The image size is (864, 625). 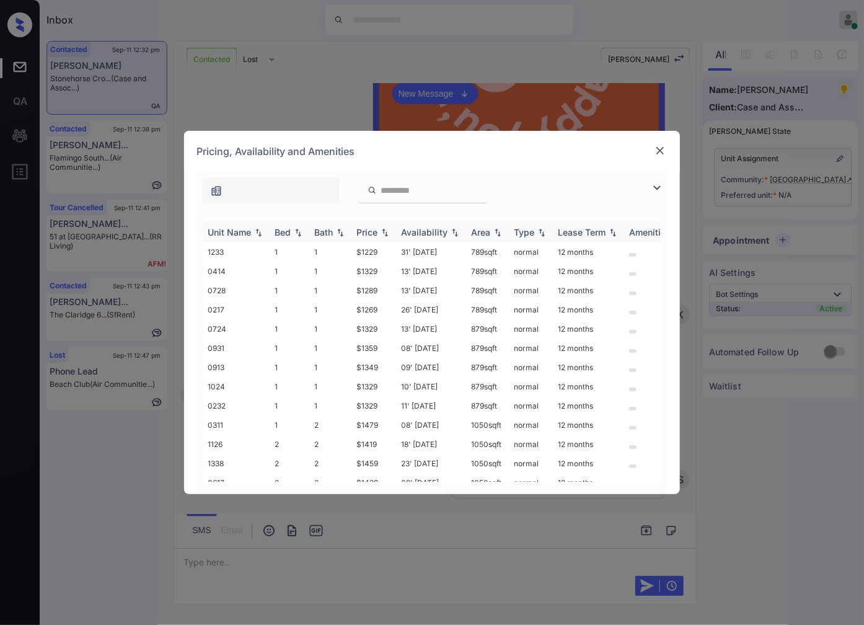 I want to click on td: 0617, so click(x=236, y=482).